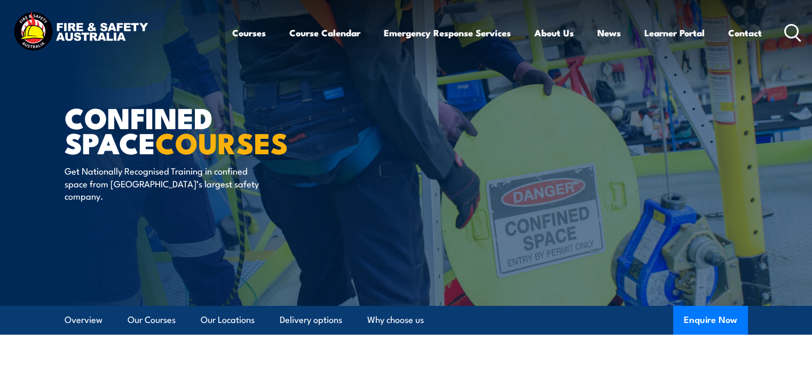 The height and width of the screenshot is (371, 812). Describe the element at coordinates (222, 141) in the screenshot. I see `strong: COURSES` at that location.